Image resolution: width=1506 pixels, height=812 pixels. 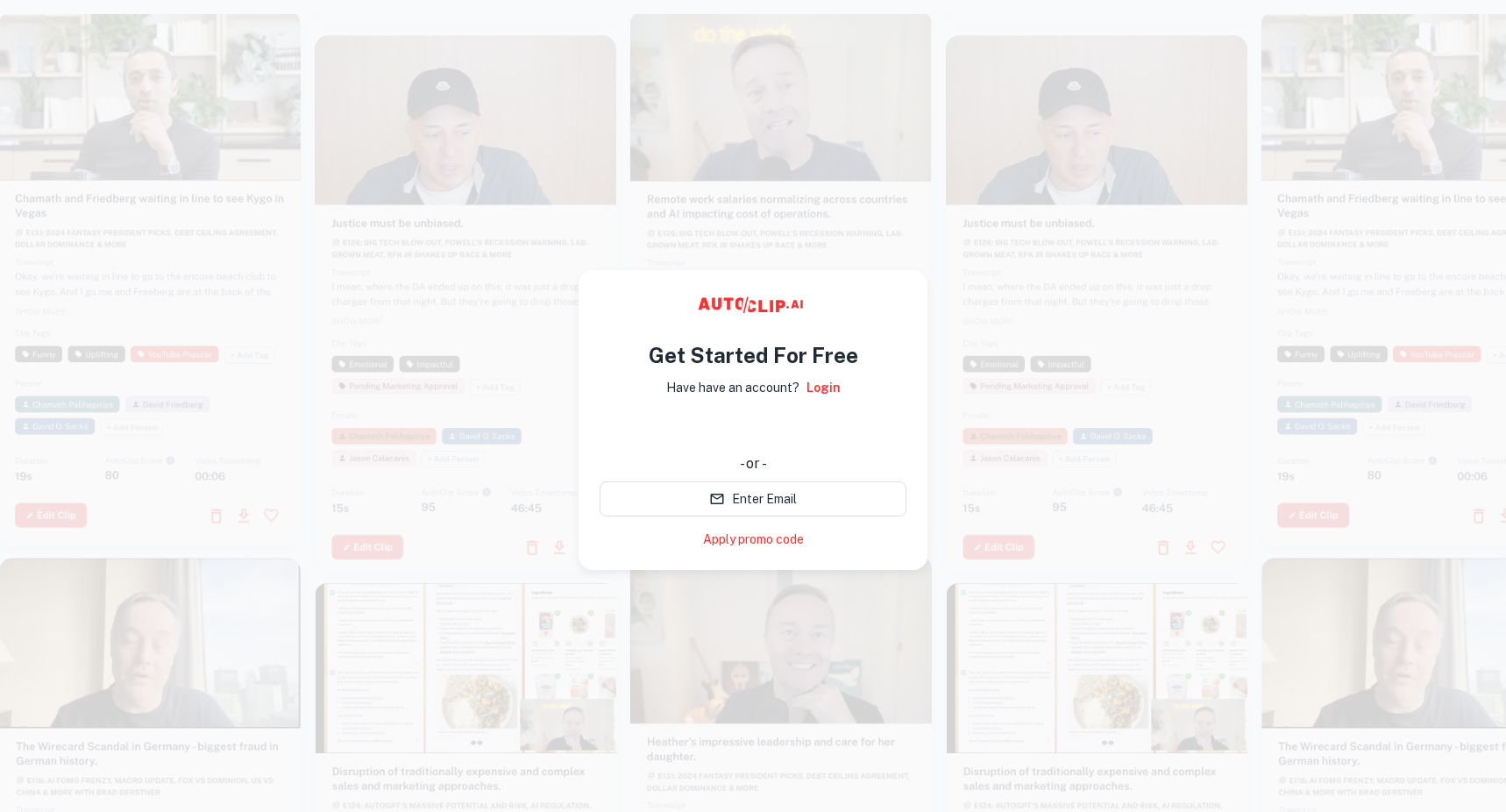 I want to click on a: Apply promo code, so click(x=753, y=539).